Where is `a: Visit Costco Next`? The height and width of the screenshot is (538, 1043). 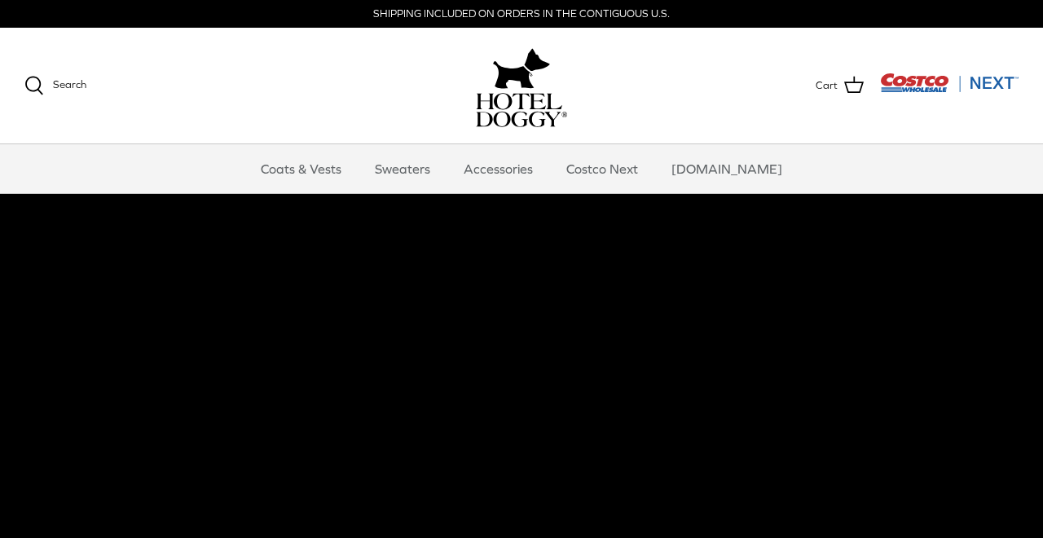
a: Visit Costco Next is located at coordinates (949, 89).